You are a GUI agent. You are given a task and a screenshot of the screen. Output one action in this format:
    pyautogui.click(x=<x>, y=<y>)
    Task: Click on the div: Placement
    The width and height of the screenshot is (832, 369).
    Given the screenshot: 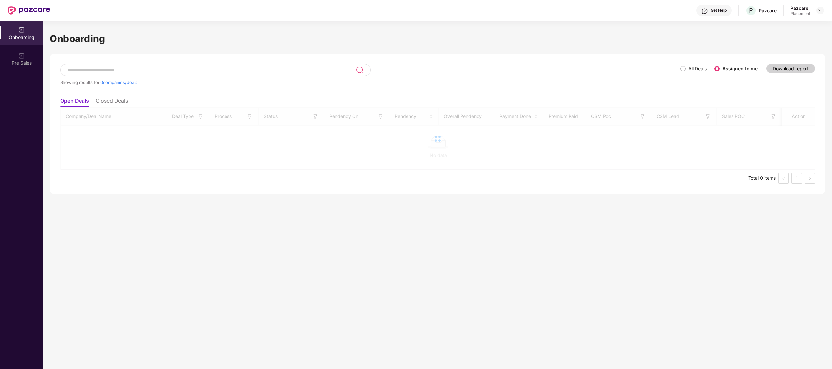 What is the action you would take?
    pyautogui.click(x=800, y=14)
    